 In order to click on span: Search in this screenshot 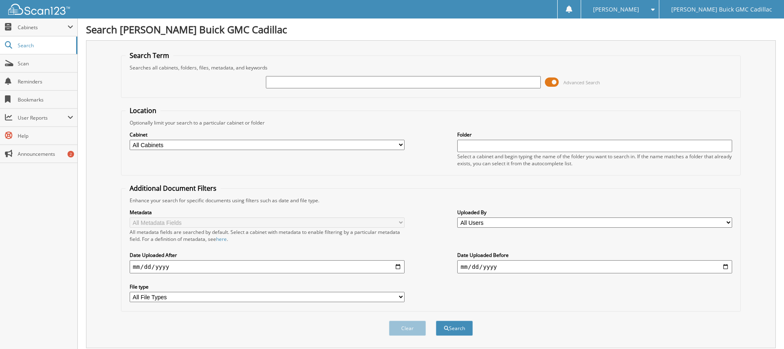, I will do `click(45, 45)`.